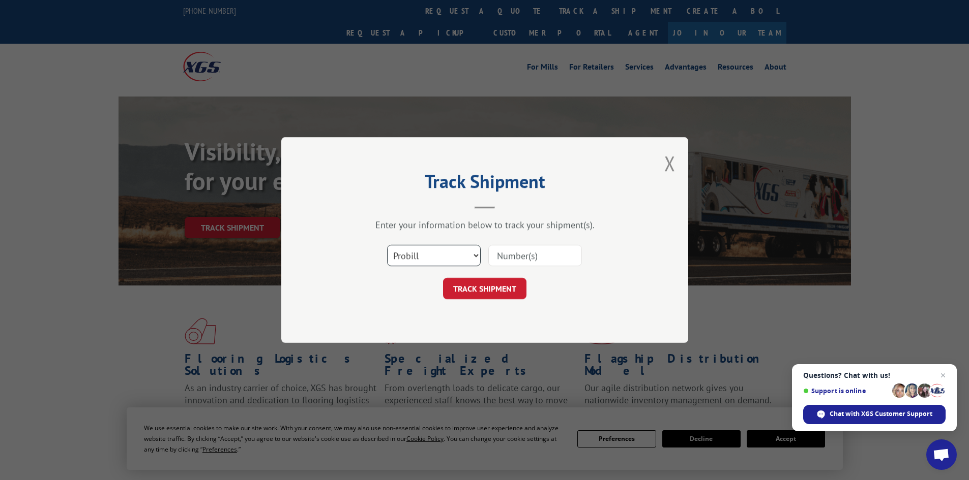  What do you see at coordinates (874, 376) in the screenshot?
I see `span: Questions? Chat with us!` at bounding box center [874, 376].